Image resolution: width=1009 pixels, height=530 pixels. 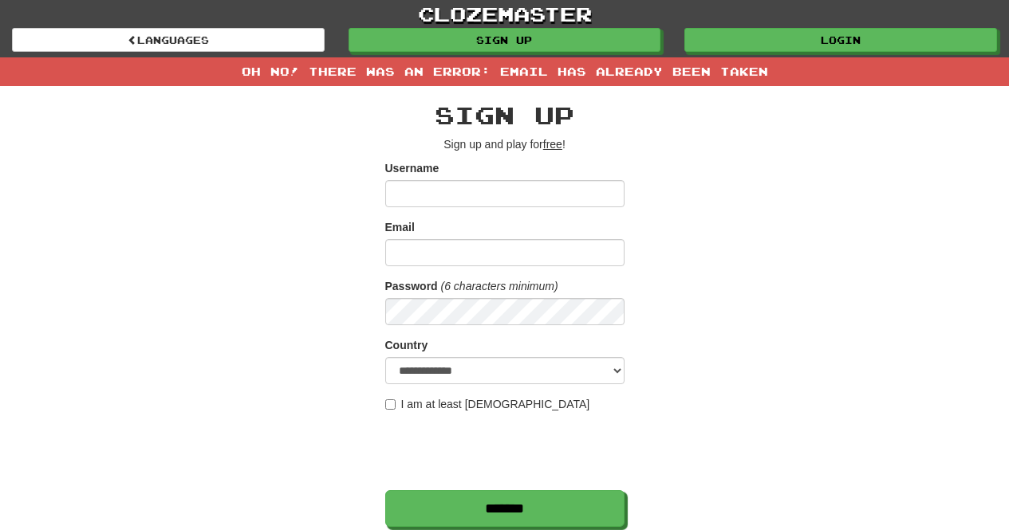 I want to click on em: (6 characters minimum), so click(x=499, y=286).